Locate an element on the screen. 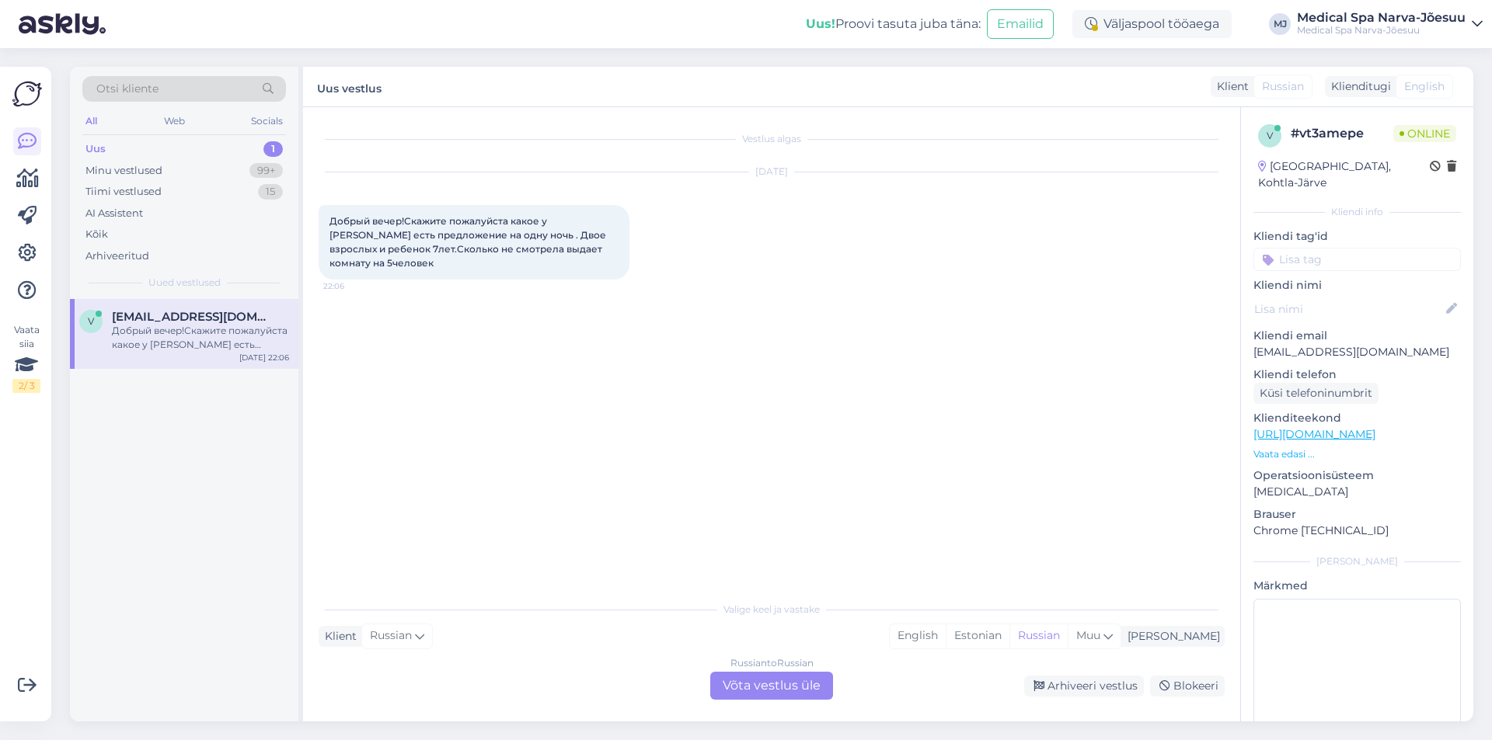 The image size is (1492, 740). p: Kliendi nimi is located at coordinates (1357, 285).